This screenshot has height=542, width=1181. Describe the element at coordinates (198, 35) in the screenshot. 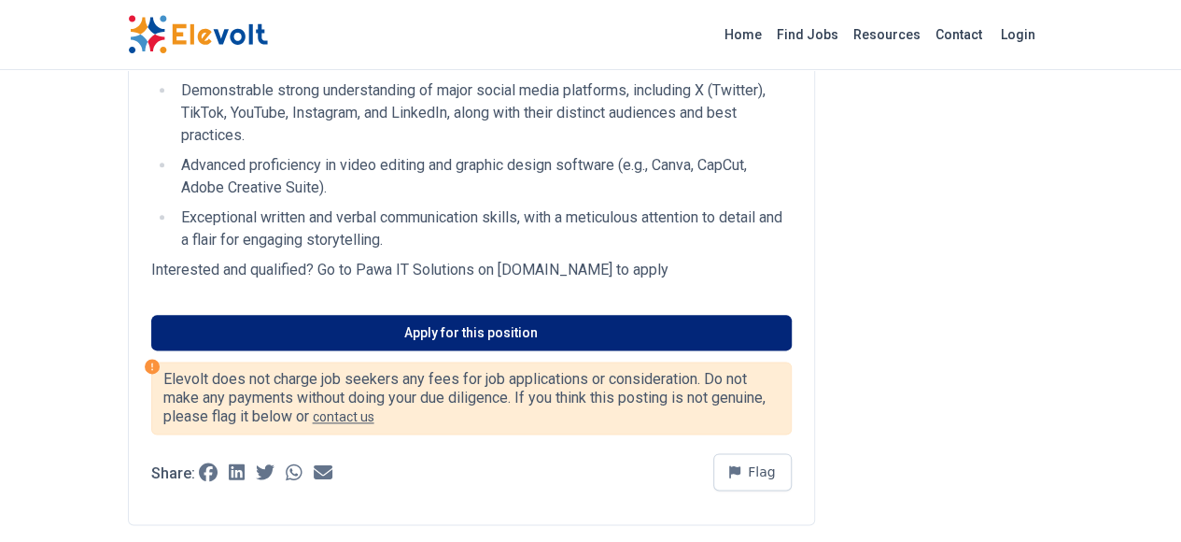

I see `img: Elevolt` at that location.